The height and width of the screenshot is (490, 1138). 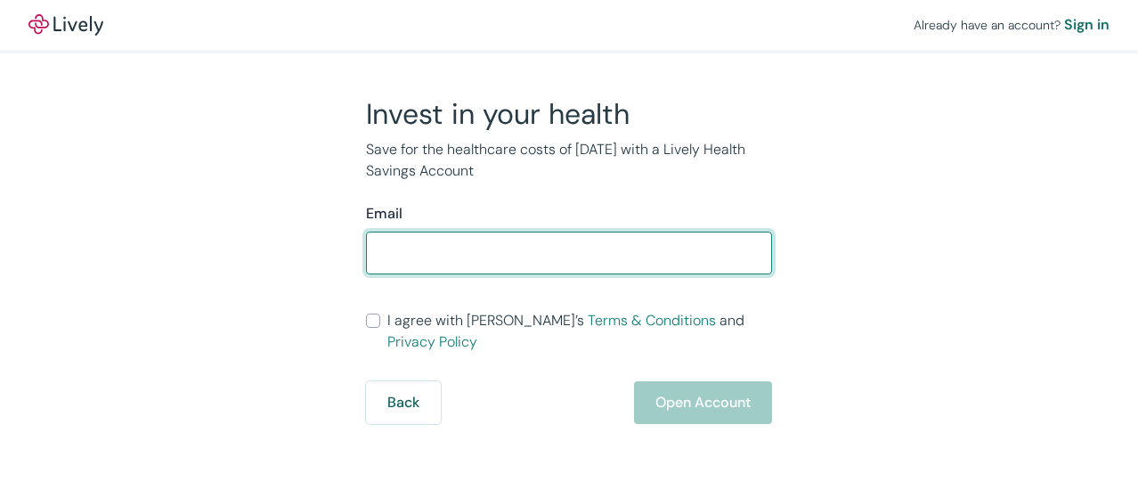 What do you see at coordinates (652, 320) in the screenshot?
I see `a: Terms & Conditions` at bounding box center [652, 320].